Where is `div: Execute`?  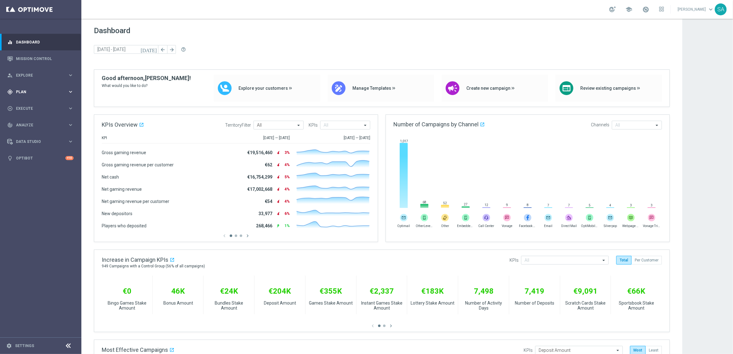
div: Execute is located at coordinates (37, 109).